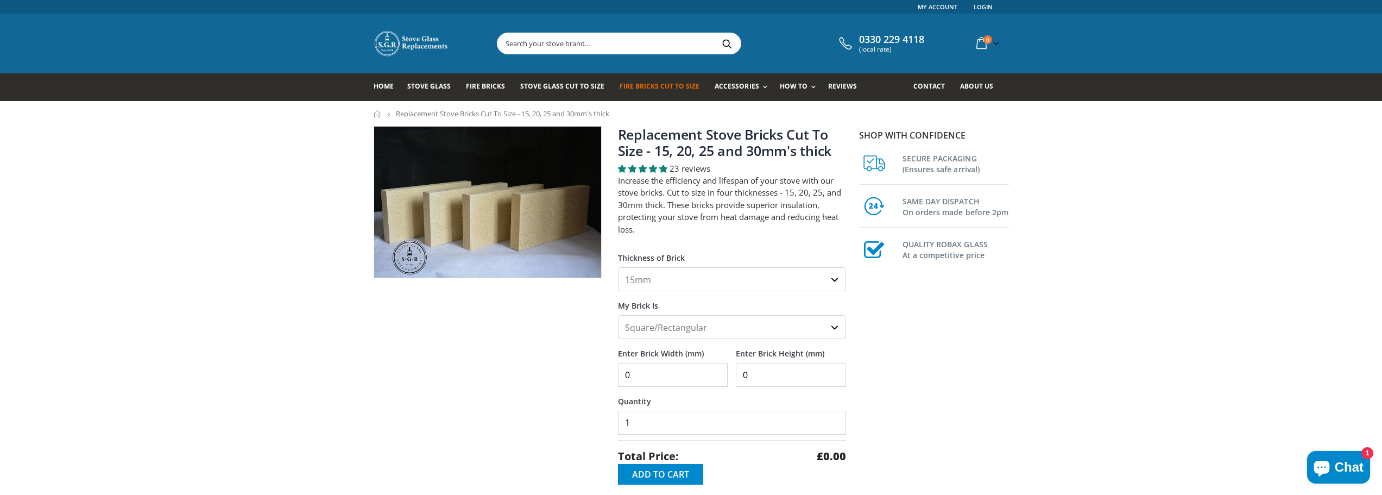 The height and width of the screenshot is (495, 1382). Describe the element at coordinates (727, 43) in the screenshot. I see `button: Search` at that location.